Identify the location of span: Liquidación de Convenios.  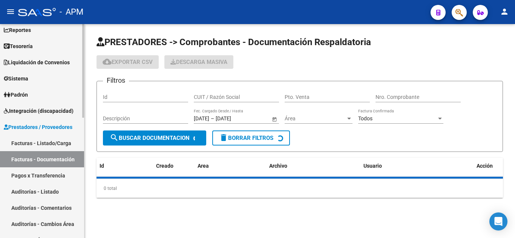
(37, 63).